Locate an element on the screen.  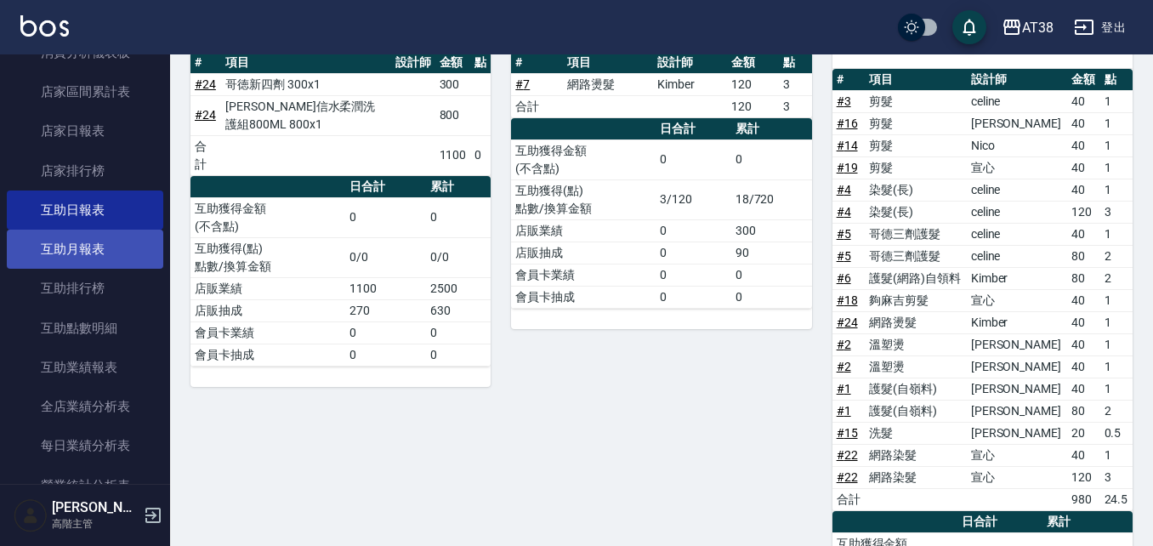
td: 980 is located at coordinates (1084, 499).